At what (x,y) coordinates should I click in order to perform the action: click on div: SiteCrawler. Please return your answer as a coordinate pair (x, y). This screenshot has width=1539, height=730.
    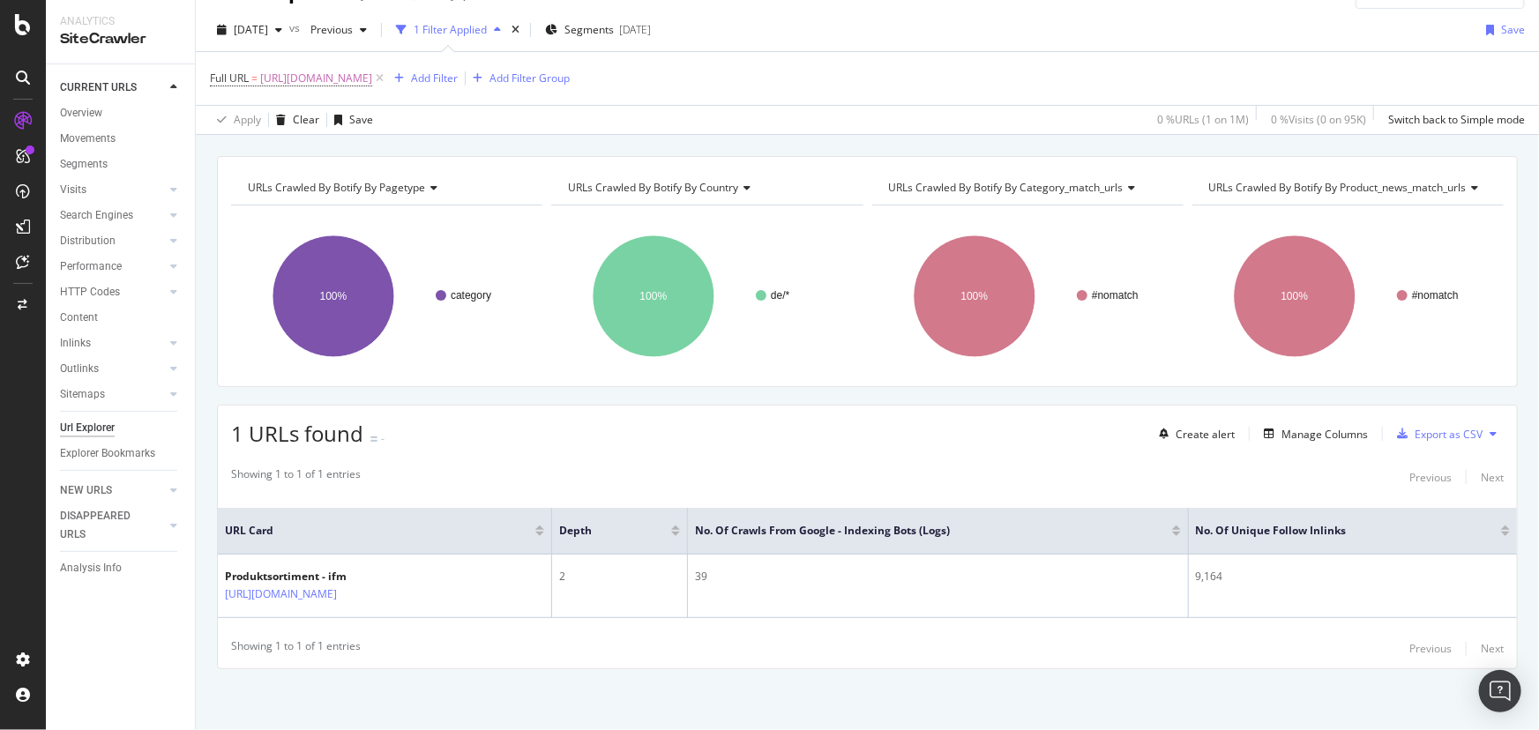
    Looking at the image, I should click on (120, 39).